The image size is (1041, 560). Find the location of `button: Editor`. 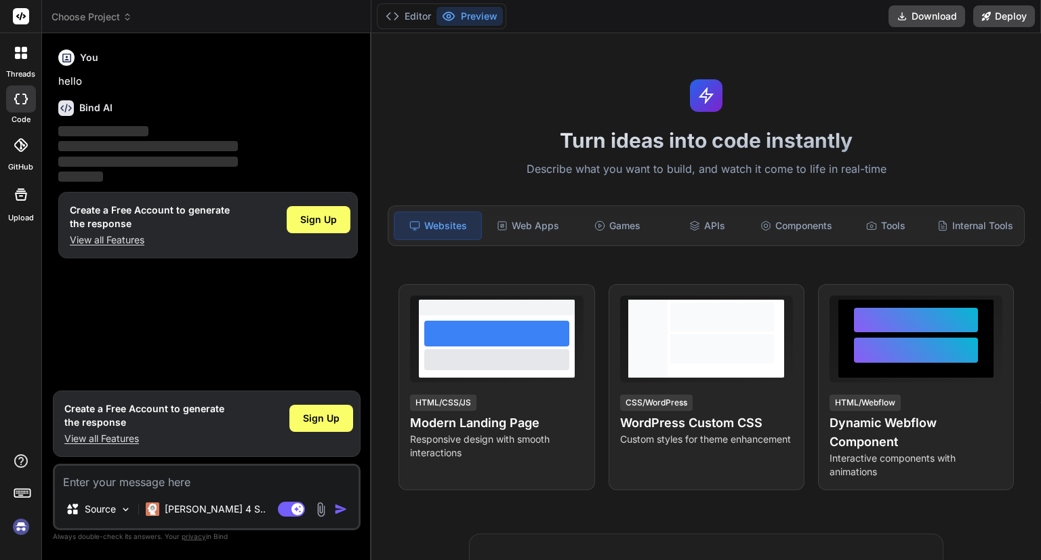

button: Editor is located at coordinates (408, 16).